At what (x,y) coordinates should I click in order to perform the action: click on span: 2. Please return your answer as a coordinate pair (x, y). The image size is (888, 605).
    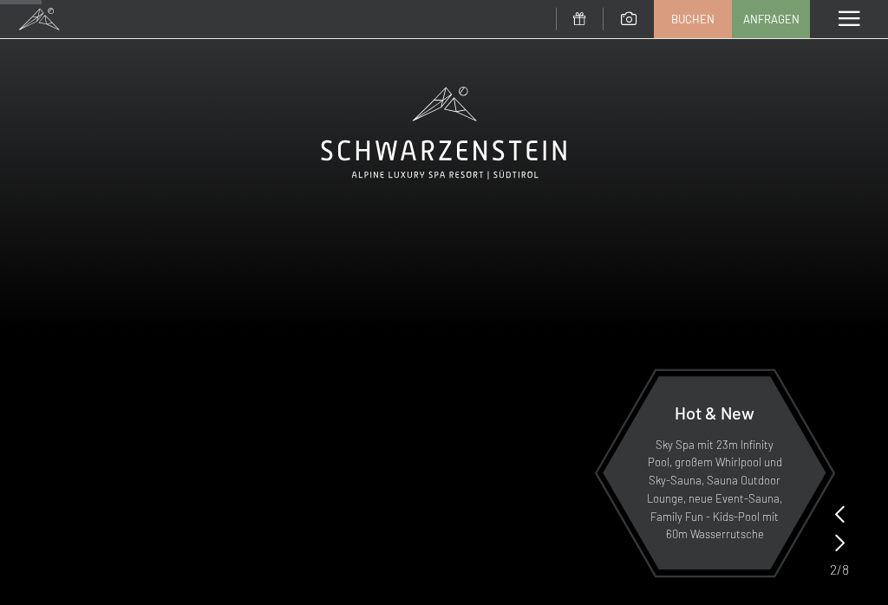
    Looking at the image, I should click on (833, 569).